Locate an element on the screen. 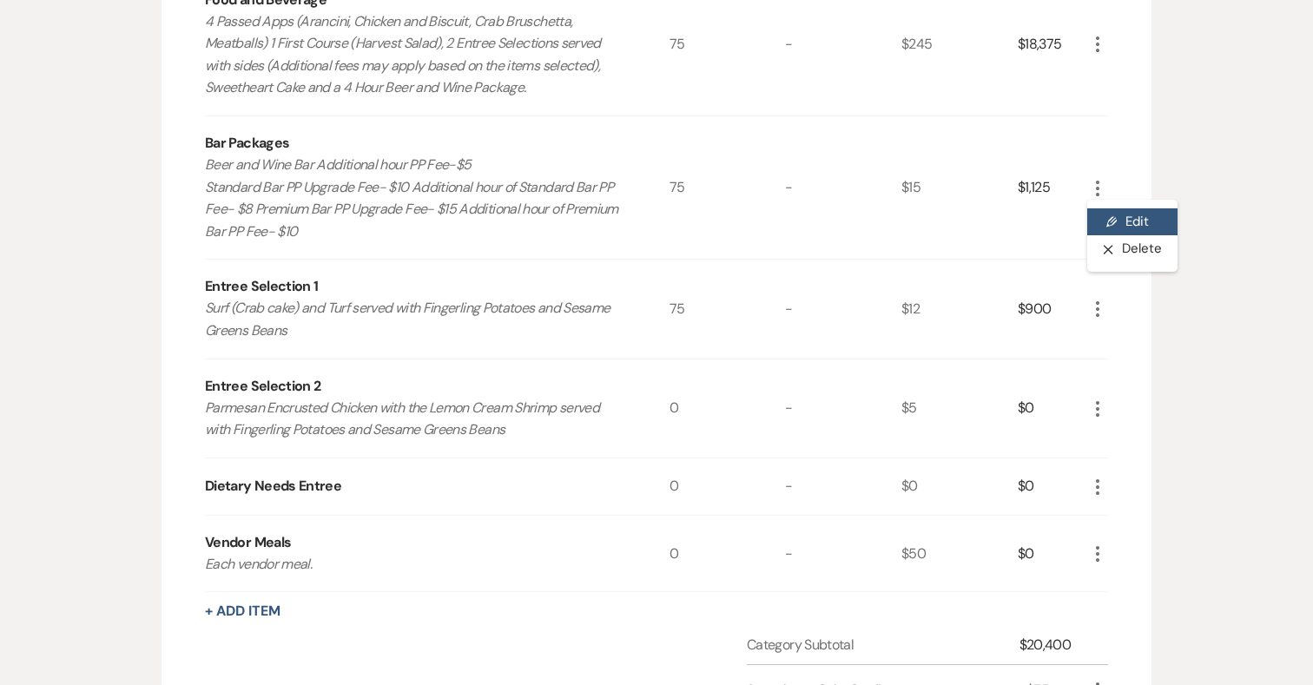 Image resolution: width=1313 pixels, height=685 pixels. p: Surf (Crab cake) and Turf served with Fingerling Potatoes and Sesame Greens Beans is located at coordinates (413, 319).